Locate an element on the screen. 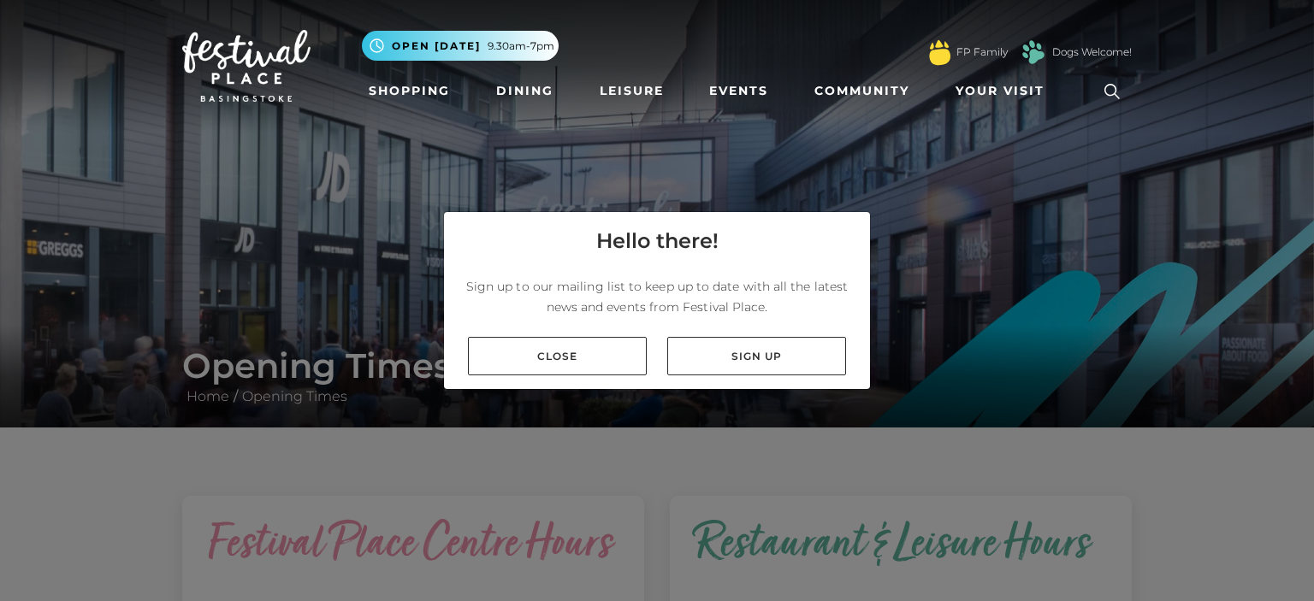 The width and height of the screenshot is (1314, 601). span: Your Visit is located at coordinates (1000, 91).